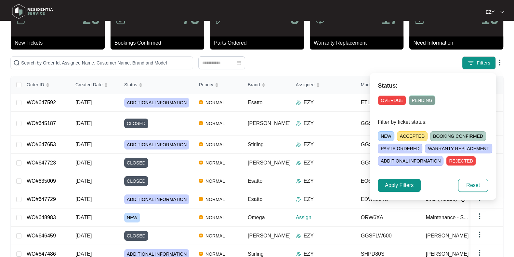 This screenshot has width=514, height=257. I want to click on a: WO#645187, so click(41, 123).